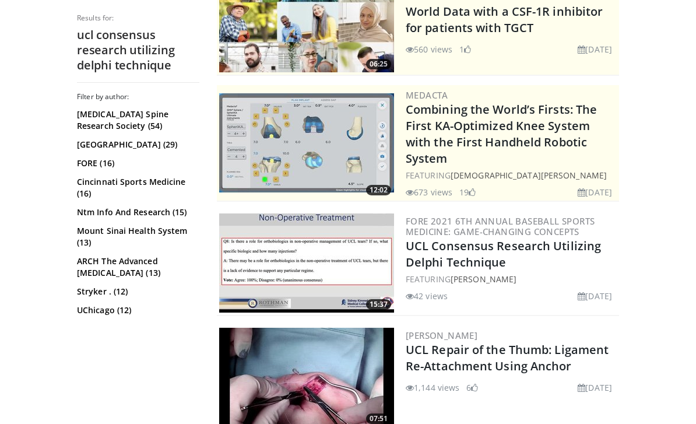  Describe the element at coordinates (427, 296) in the screenshot. I see `li: 42 views` at that location.